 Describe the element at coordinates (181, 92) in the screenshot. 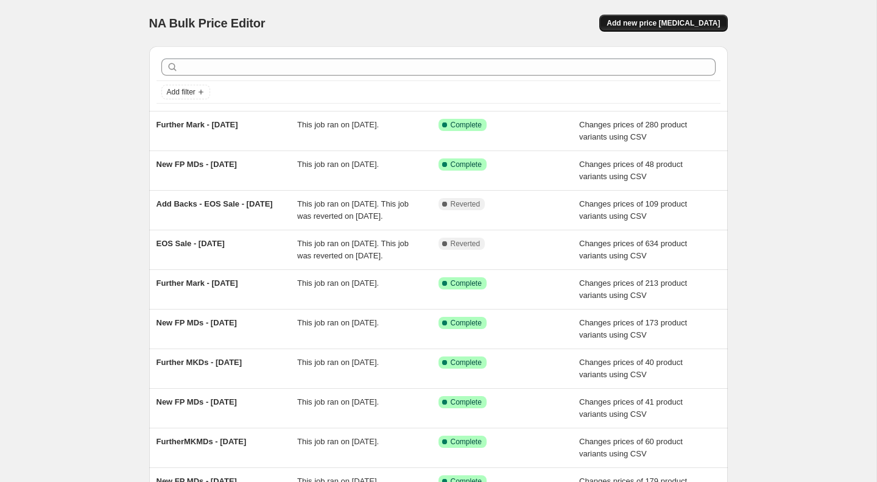

I see `span: Add filter` at that location.